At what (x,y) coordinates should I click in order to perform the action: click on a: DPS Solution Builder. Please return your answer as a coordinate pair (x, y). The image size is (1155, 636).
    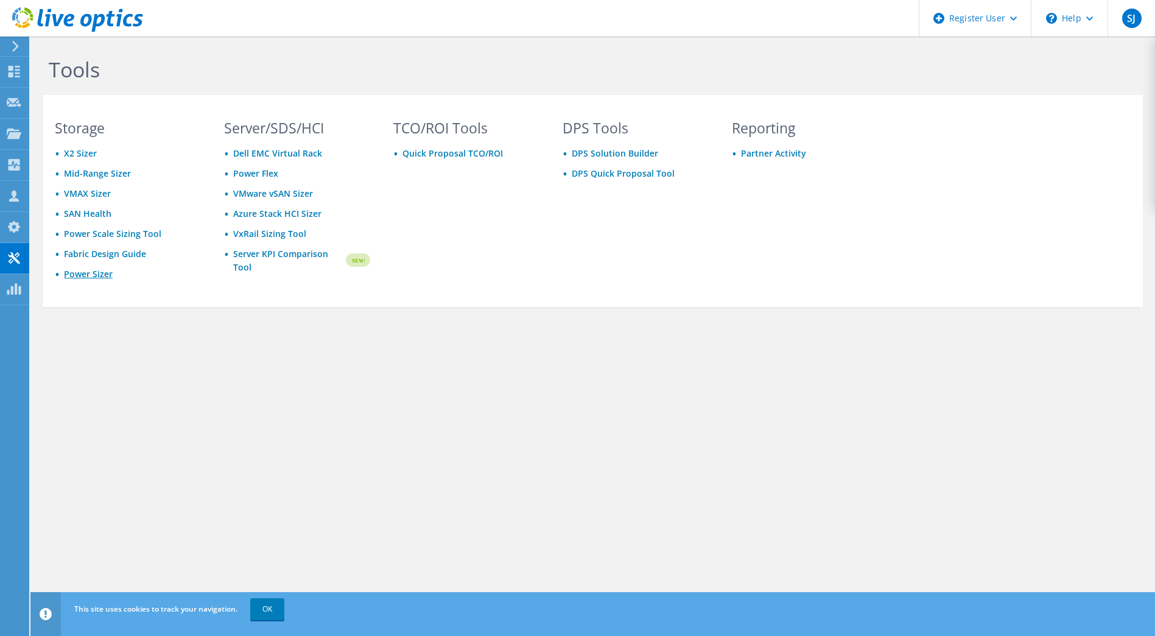
    Looking at the image, I should click on (615, 153).